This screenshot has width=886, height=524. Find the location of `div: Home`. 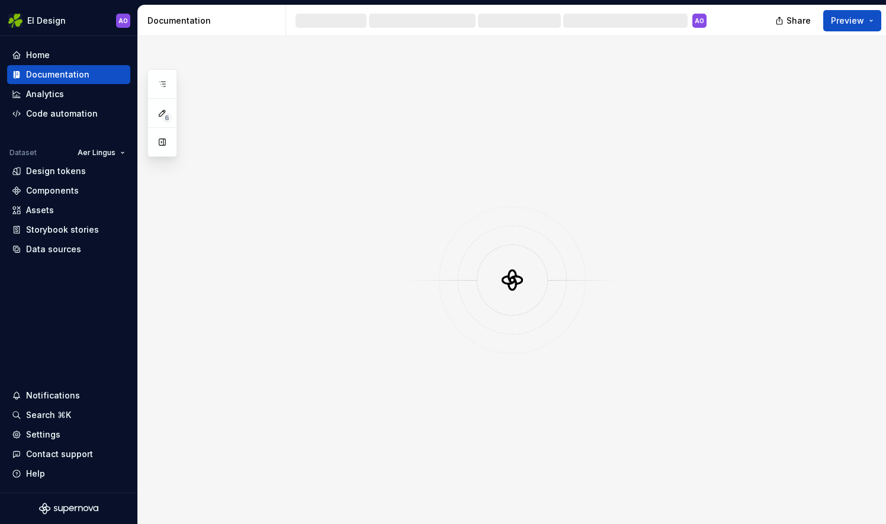

div: Home is located at coordinates (38, 55).